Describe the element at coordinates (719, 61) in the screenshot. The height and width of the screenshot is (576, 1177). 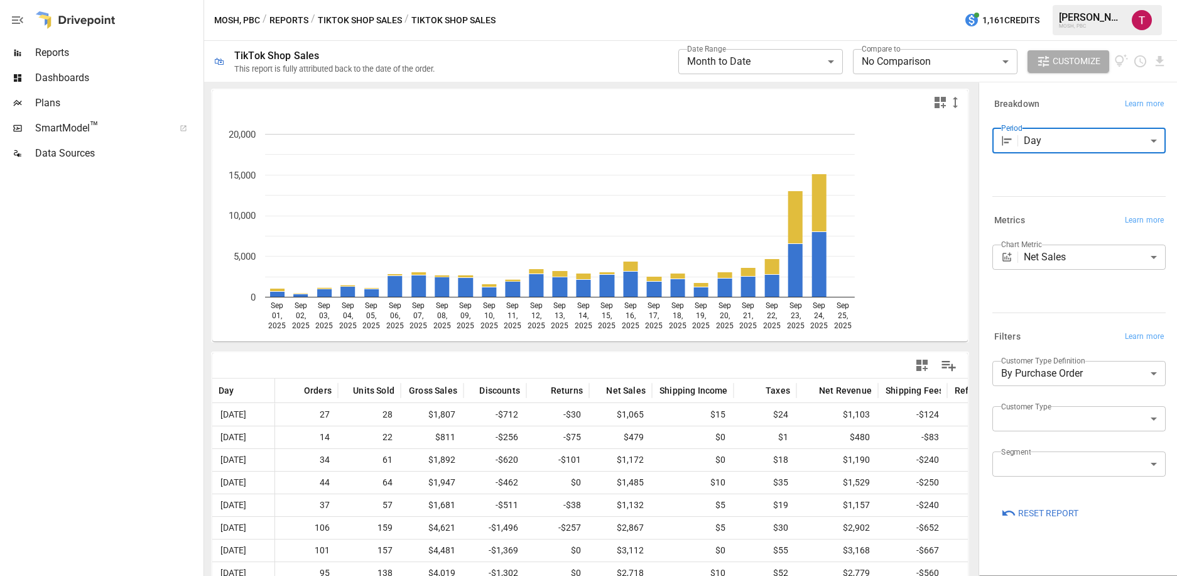
I see `span: Month to Date` at that location.